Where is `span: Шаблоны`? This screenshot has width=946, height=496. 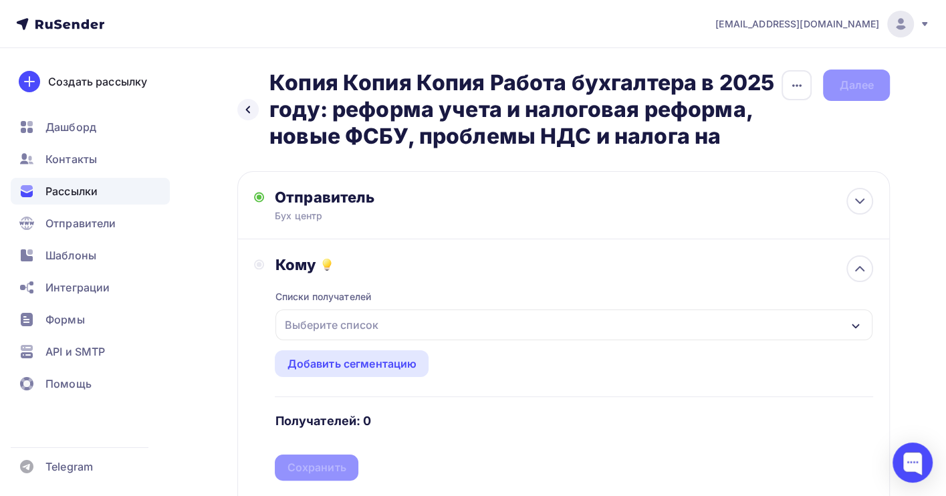 span: Шаблоны is located at coordinates (71, 255).